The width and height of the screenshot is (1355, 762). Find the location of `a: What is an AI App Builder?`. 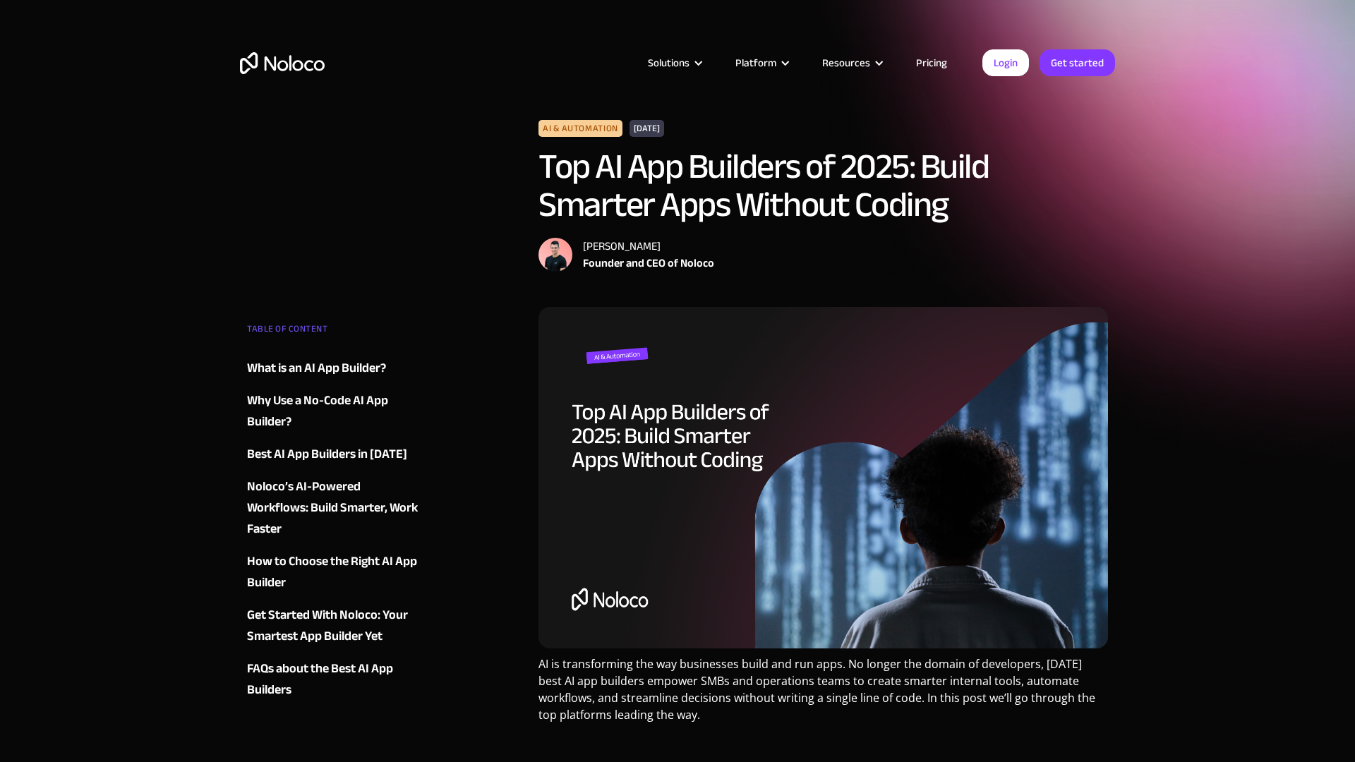

a: What is an AI App Builder? is located at coordinates (332, 368).